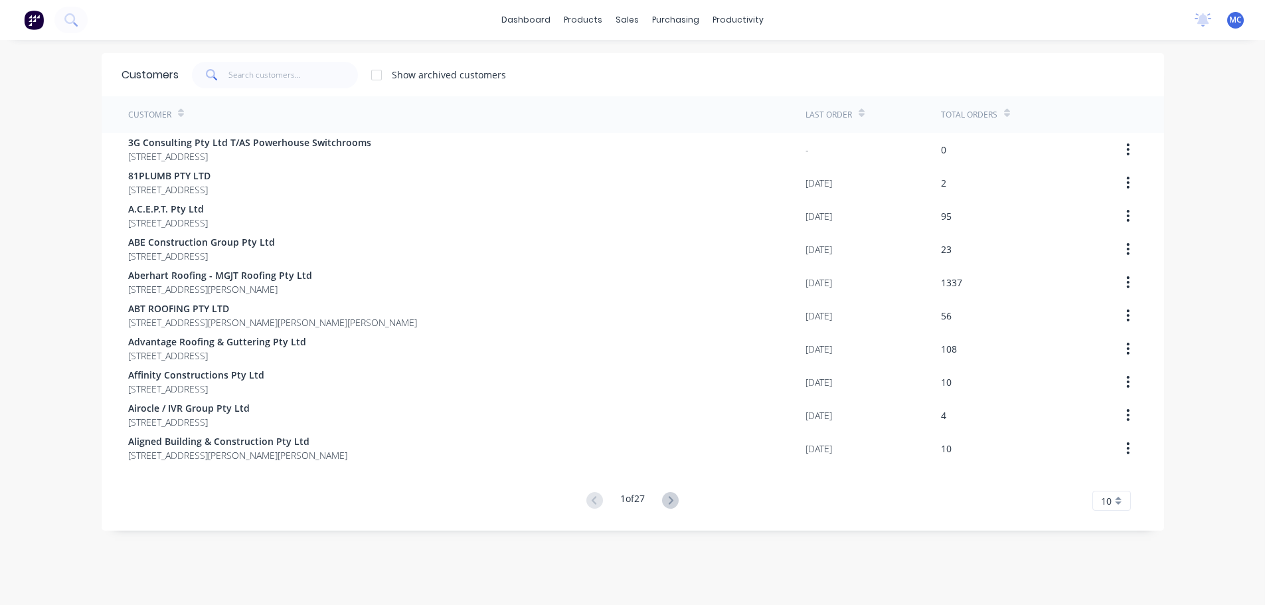 The image size is (1275, 605). What do you see at coordinates (293, 75) in the screenshot?
I see `input: Search customers...` at bounding box center [293, 75].